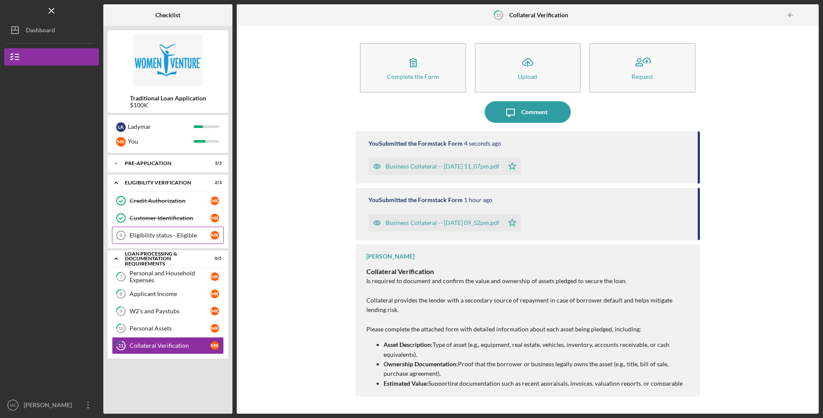 The height and width of the screenshot is (418, 823). What do you see at coordinates (170, 201) in the screenshot?
I see `div: Credit Authorization` at bounding box center [170, 201].